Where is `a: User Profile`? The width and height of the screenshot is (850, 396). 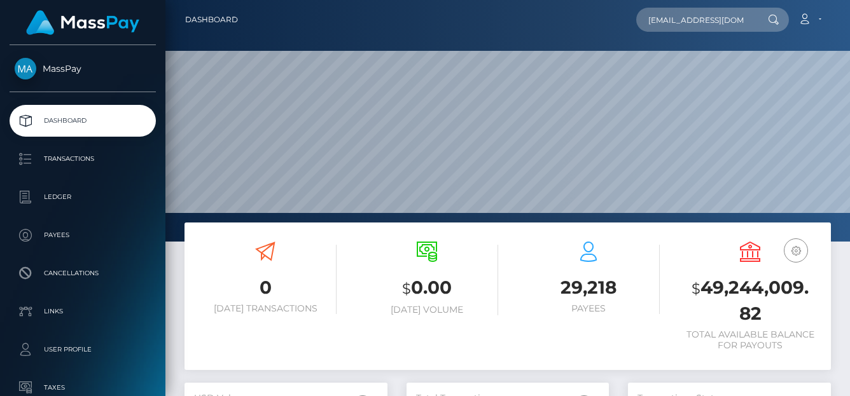 a: User Profile is located at coordinates (83, 350).